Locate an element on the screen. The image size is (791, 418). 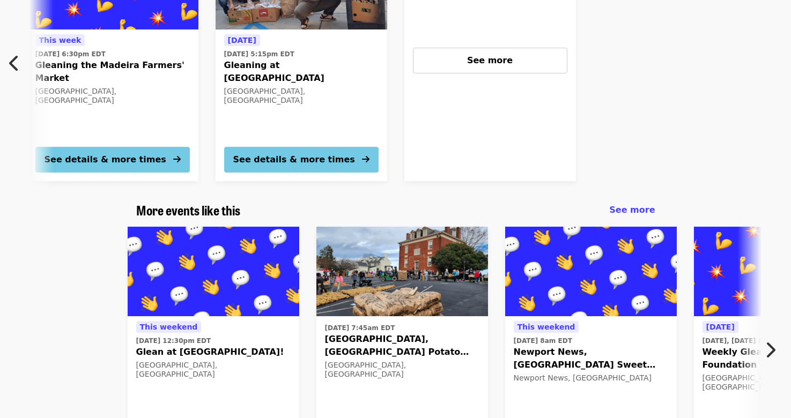
img: Newport News, VA Sweet Potato Drop! organized by Society of St. Andrew is located at coordinates (591, 272).